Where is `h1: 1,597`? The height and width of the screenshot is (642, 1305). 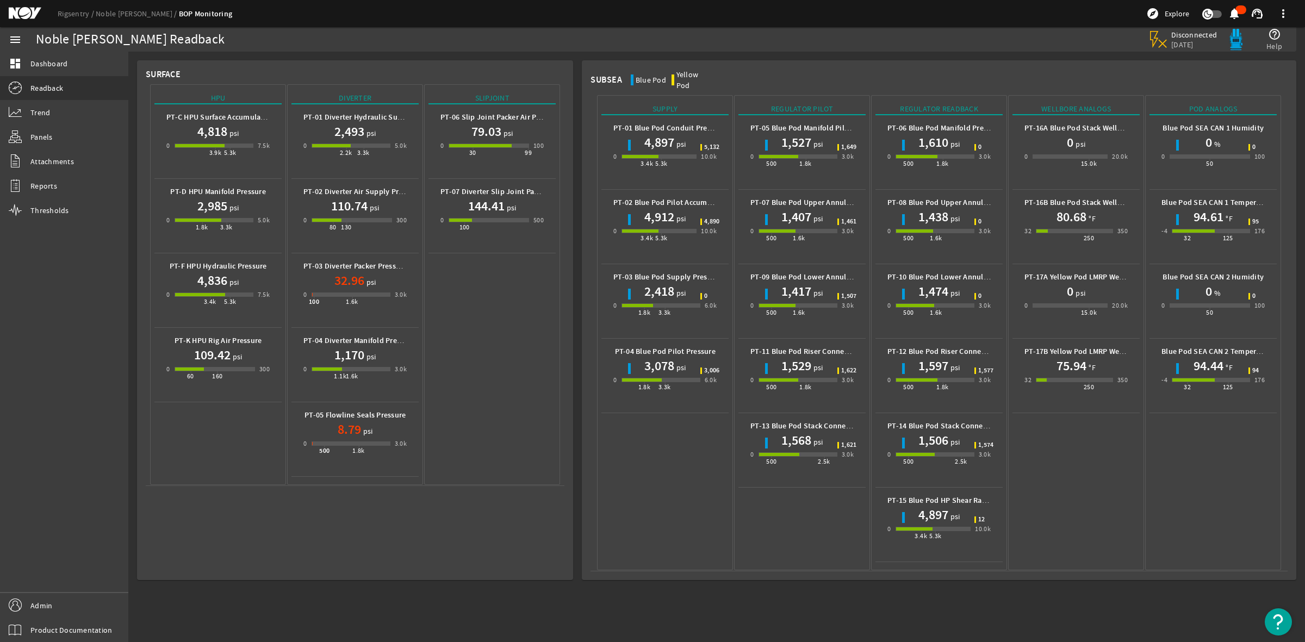 h1: 1,597 is located at coordinates (933, 366).